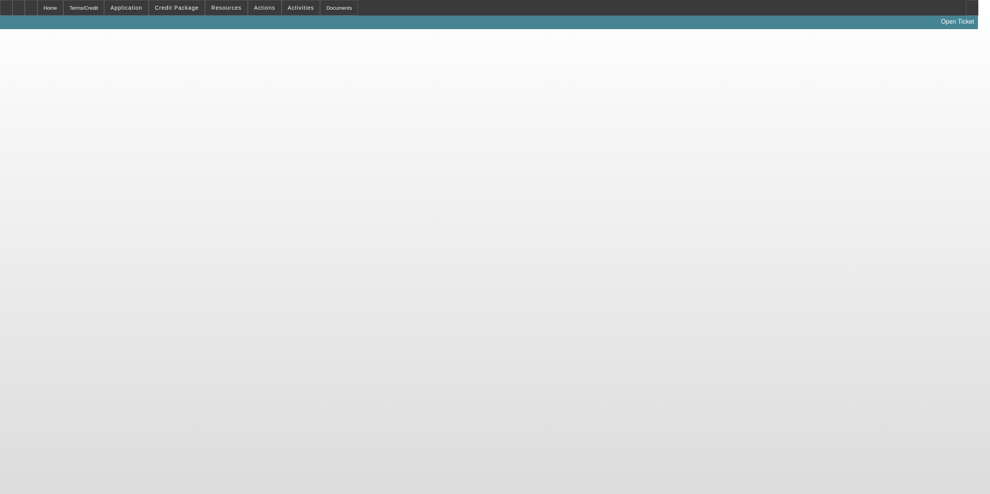 The width and height of the screenshot is (990, 494). Describe the element at coordinates (177, 8) in the screenshot. I see `button: Credit Package` at that location.